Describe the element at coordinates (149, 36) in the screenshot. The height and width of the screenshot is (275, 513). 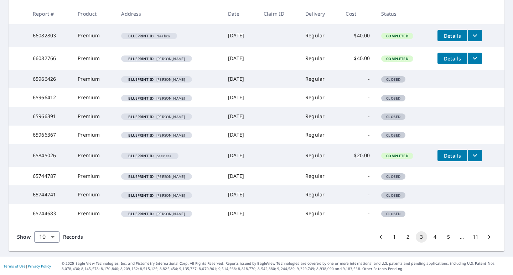
I see `span: Naabco` at that location.